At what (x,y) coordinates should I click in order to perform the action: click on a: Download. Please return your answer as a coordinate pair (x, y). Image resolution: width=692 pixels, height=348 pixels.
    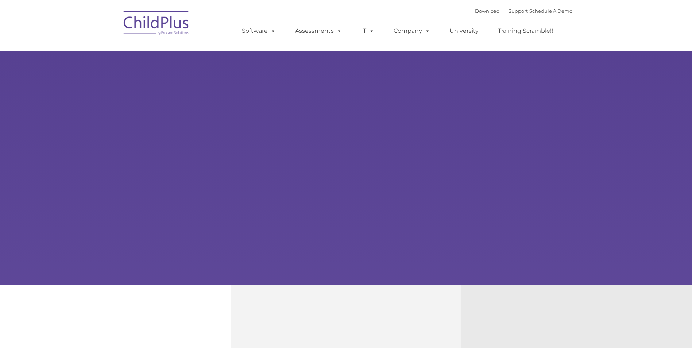
    Looking at the image, I should click on (487, 11).